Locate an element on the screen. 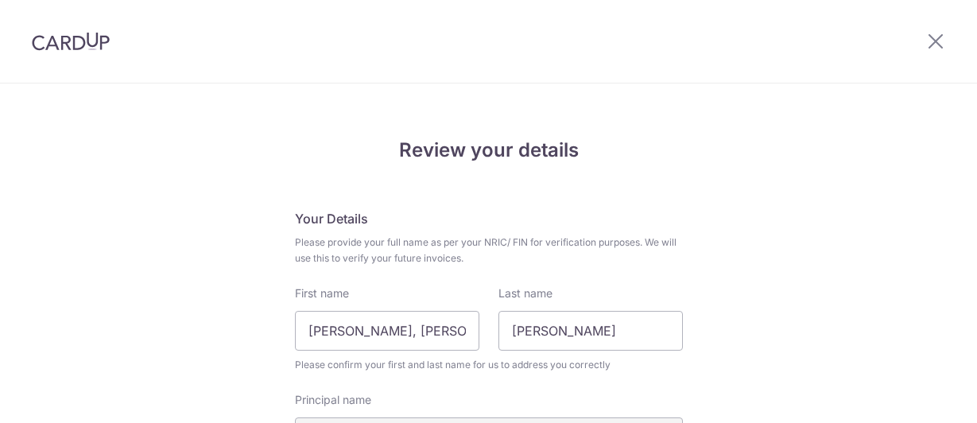 This screenshot has width=977, height=423. label: First name is located at coordinates (322, 293).